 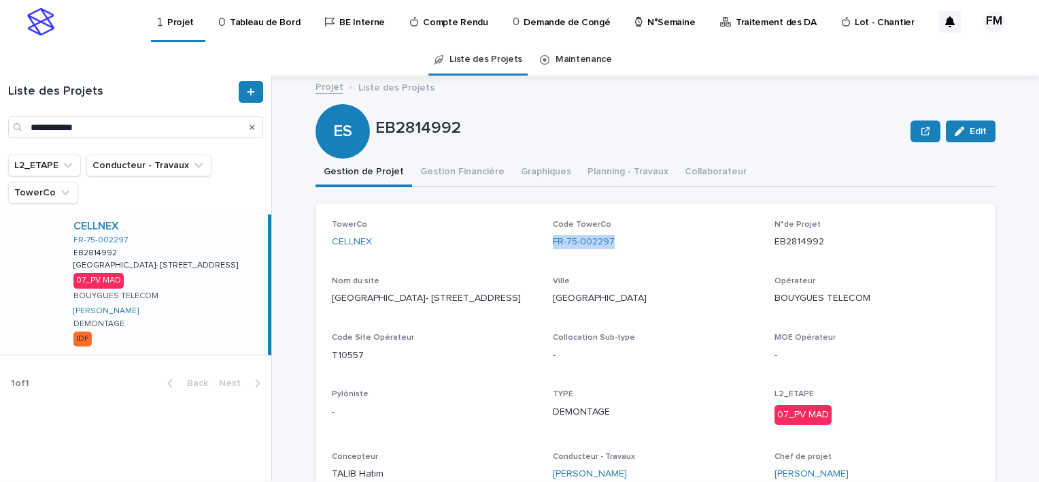 I want to click on span: Code TowerCo, so click(x=582, y=224).